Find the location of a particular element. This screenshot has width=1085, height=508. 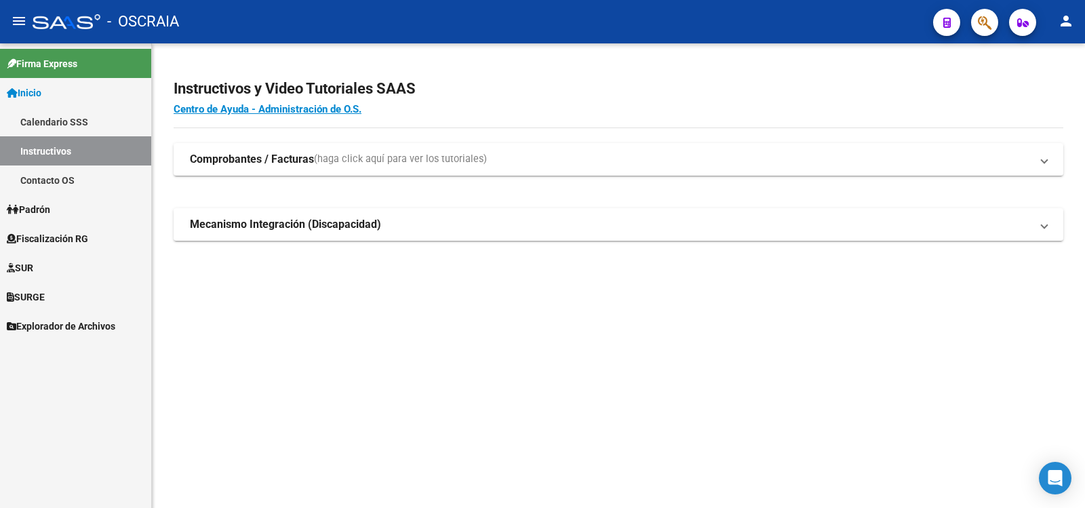

span: (haga click aquí para ver los tutoriales) is located at coordinates (400, 159).